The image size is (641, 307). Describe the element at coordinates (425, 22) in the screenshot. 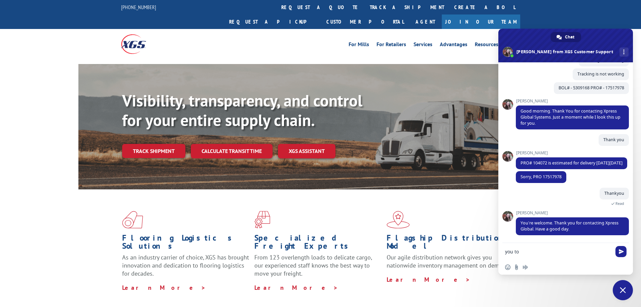

I see `a: Agent` at that location.